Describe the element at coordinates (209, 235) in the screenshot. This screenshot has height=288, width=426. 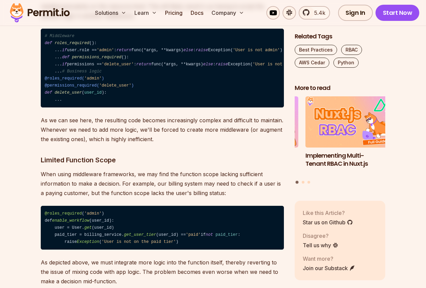
I see `span: not` at that location.